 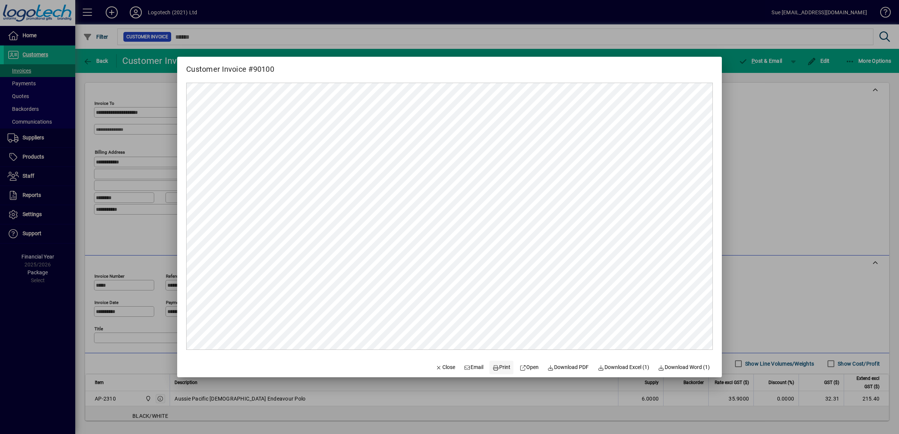 I want to click on span: Email, so click(x=474, y=367).